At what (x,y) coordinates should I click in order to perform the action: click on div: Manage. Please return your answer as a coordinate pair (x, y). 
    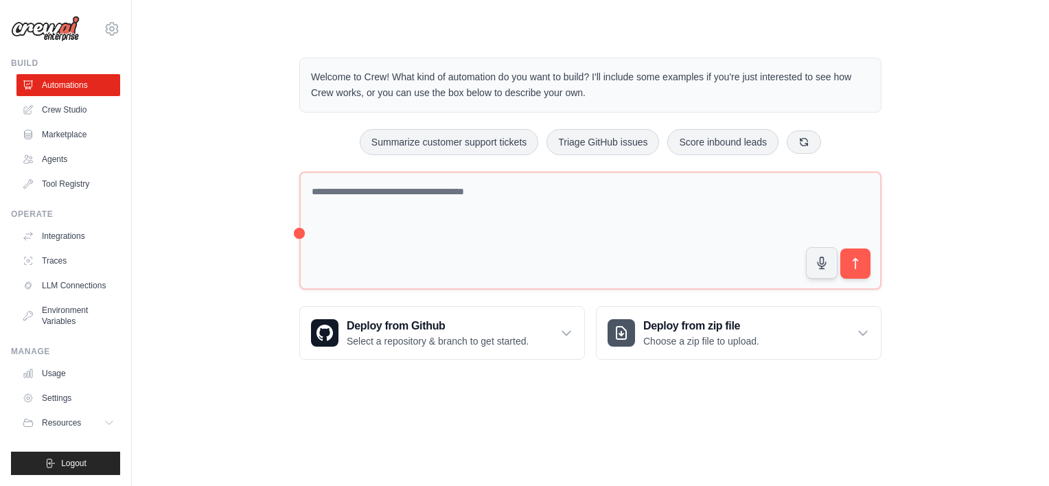
    Looking at the image, I should click on (65, 352).